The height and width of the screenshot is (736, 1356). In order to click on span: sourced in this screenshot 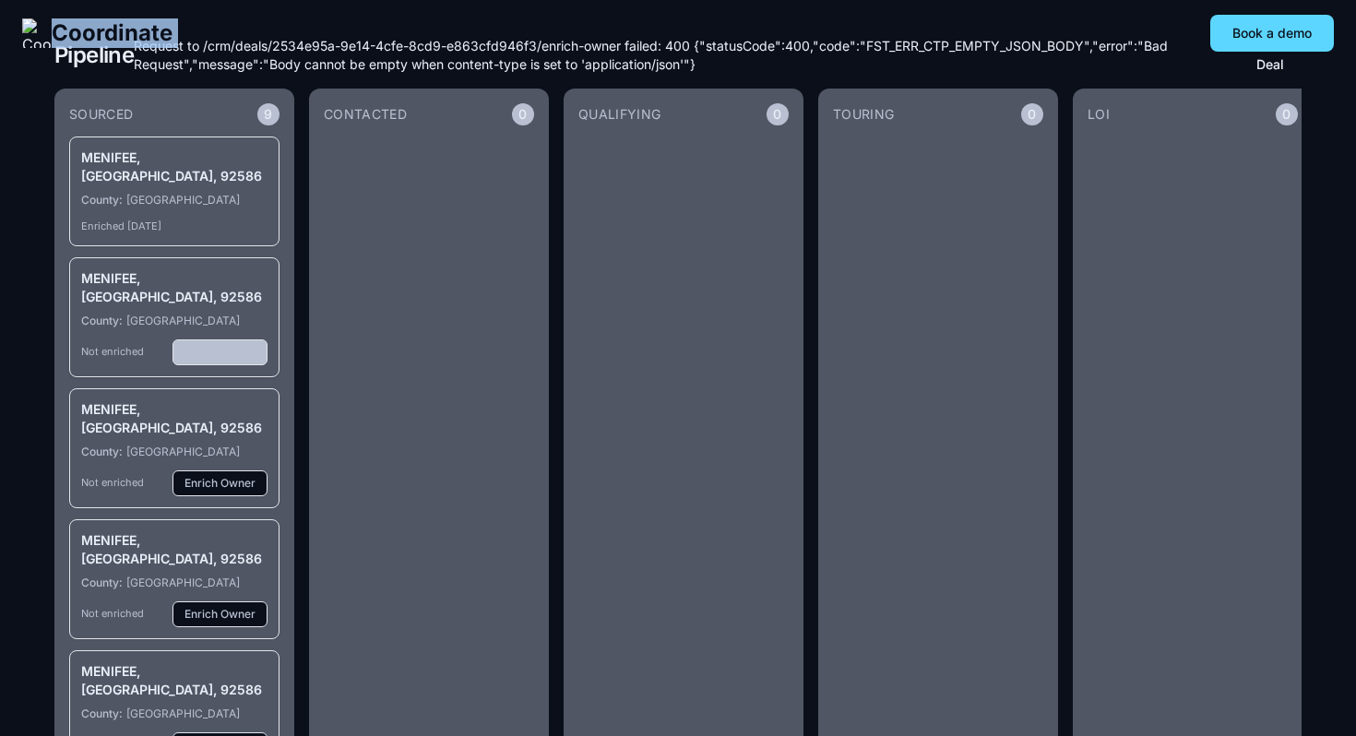, I will do `click(101, 114)`.